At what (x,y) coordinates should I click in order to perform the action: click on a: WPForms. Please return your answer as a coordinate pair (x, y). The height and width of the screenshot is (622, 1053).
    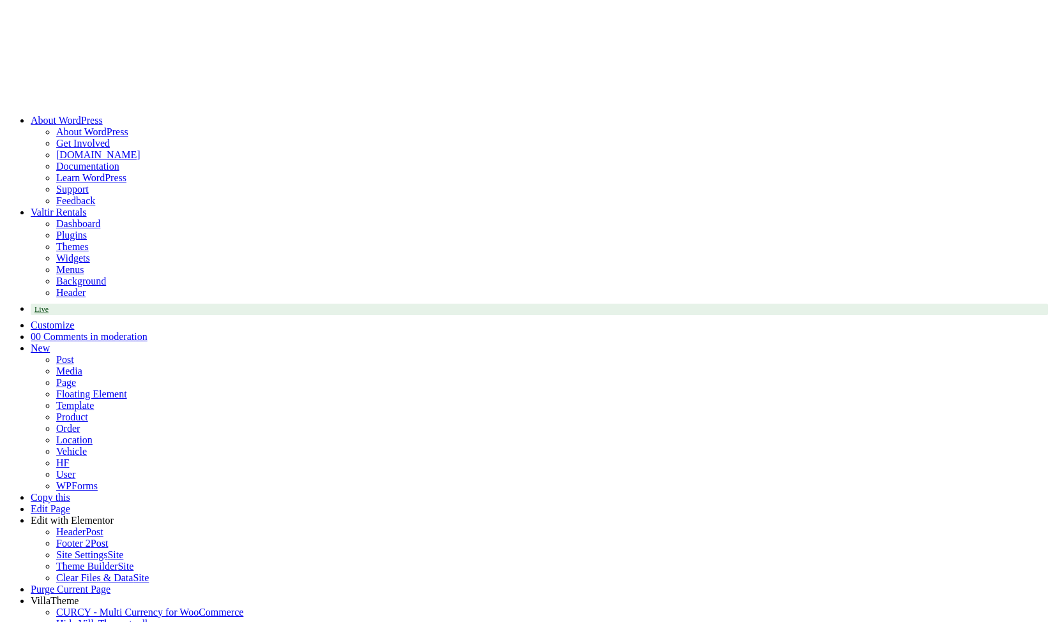
    Looking at the image, I should click on (77, 486).